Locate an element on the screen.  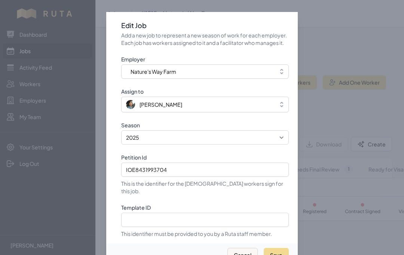
button: Nature's Way Farm is located at coordinates (205, 72).